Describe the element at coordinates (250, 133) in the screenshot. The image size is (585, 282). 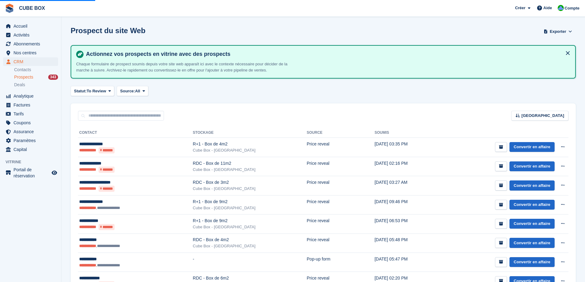
I see `th: Stockage` at that location.